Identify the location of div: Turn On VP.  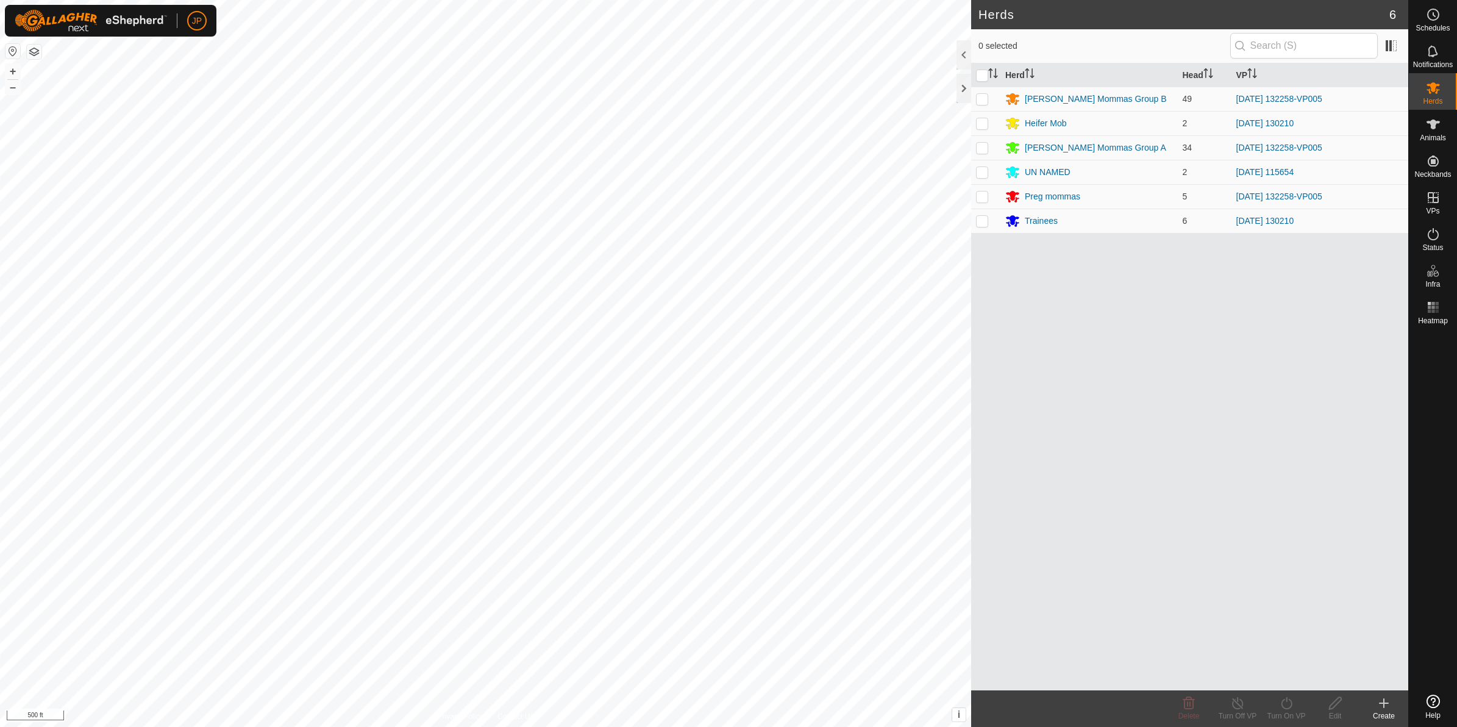
(1286, 716).